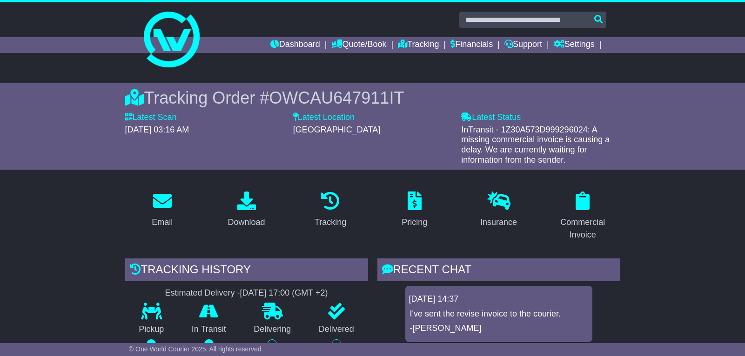 This screenshot has height=356, width=745. What do you see at coordinates (246, 222) in the screenshot?
I see `div: Download` at bounding box center [246, 222].